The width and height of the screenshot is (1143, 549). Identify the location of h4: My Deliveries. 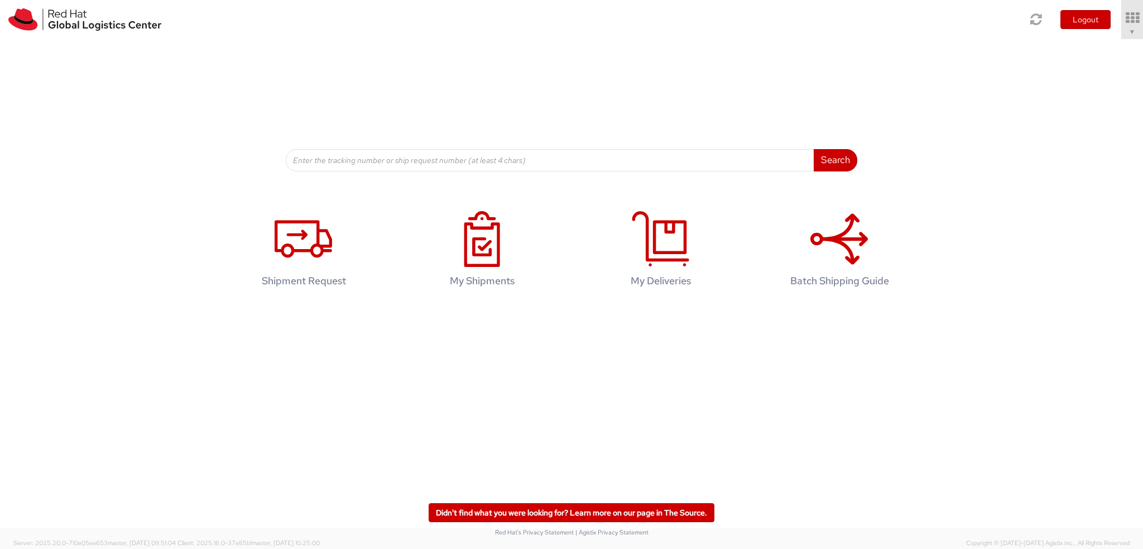
(661, 281).